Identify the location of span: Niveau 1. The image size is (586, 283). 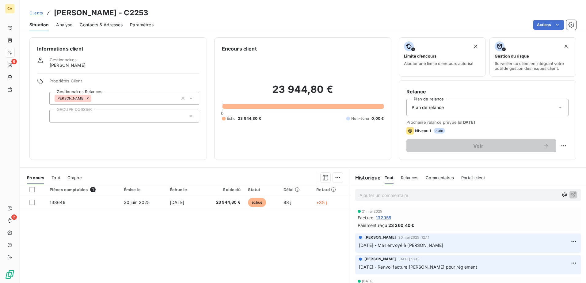
(423, 131).